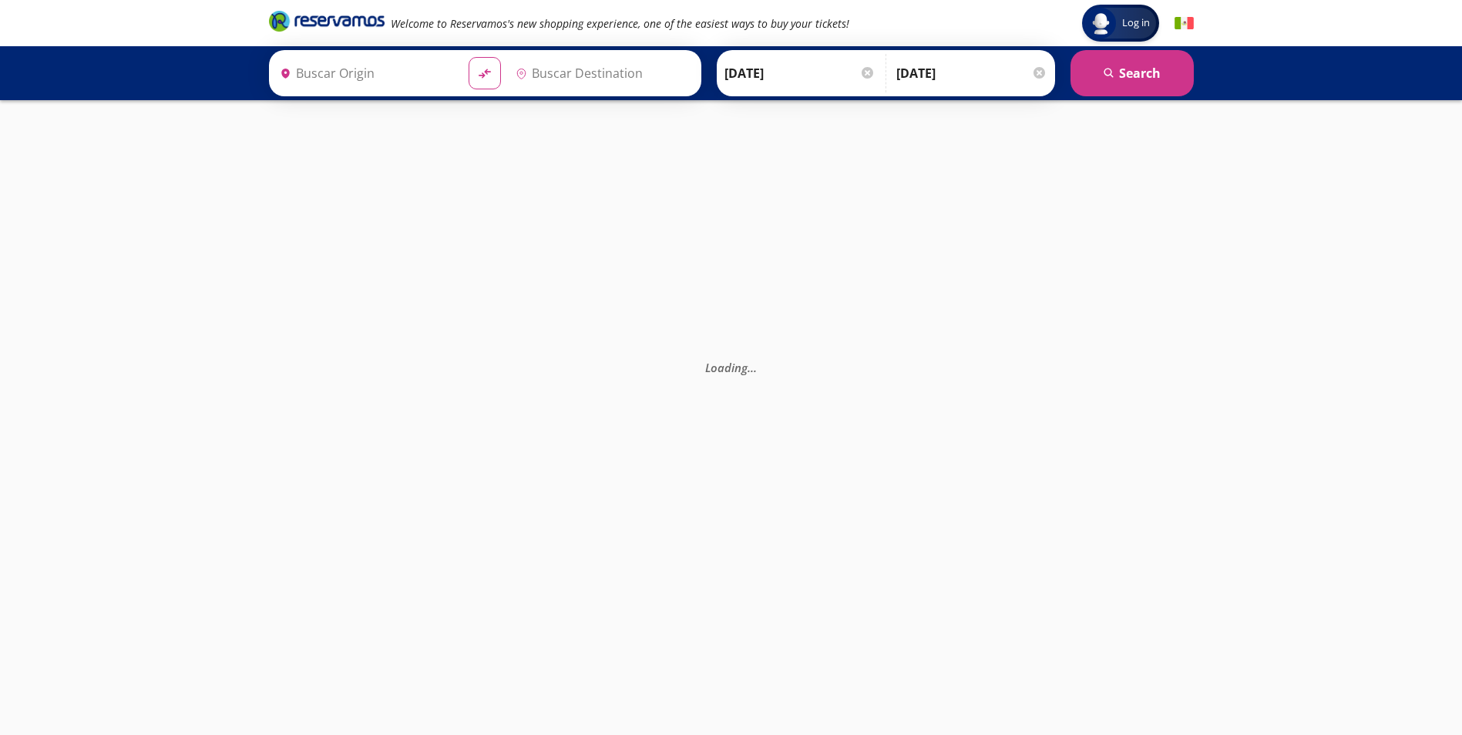 Image resolution: width=1462 pixels, height=735 pixels. I want to click on button: Español, so click(1184, 23).